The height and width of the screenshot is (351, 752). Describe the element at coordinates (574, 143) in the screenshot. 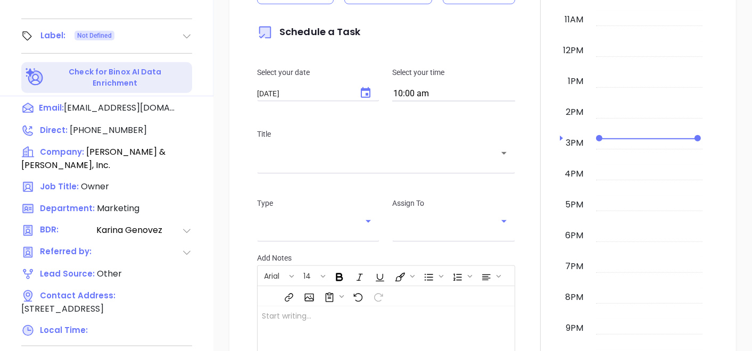

I see `div: 3pm` at that location.